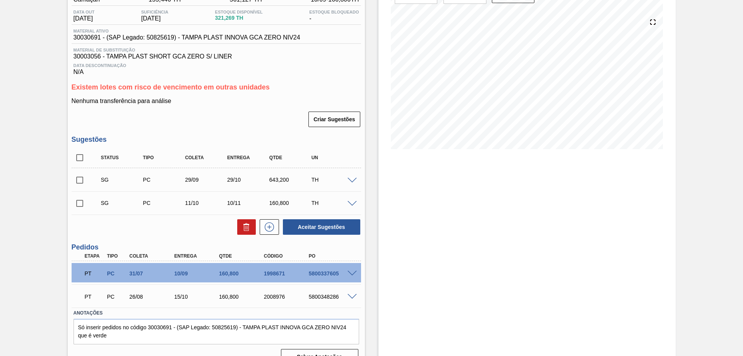 The height and width of the screenshot is (356, 743). Describe the element at coordinates (287, 273) in the screenshot. I see `div: 1998671` at that location.